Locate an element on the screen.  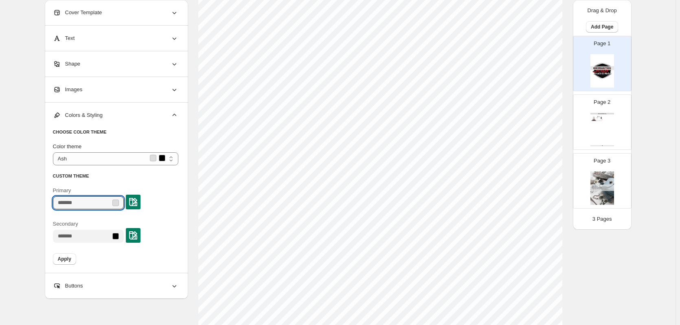
span: Apply is located at coordinates (64, 259).